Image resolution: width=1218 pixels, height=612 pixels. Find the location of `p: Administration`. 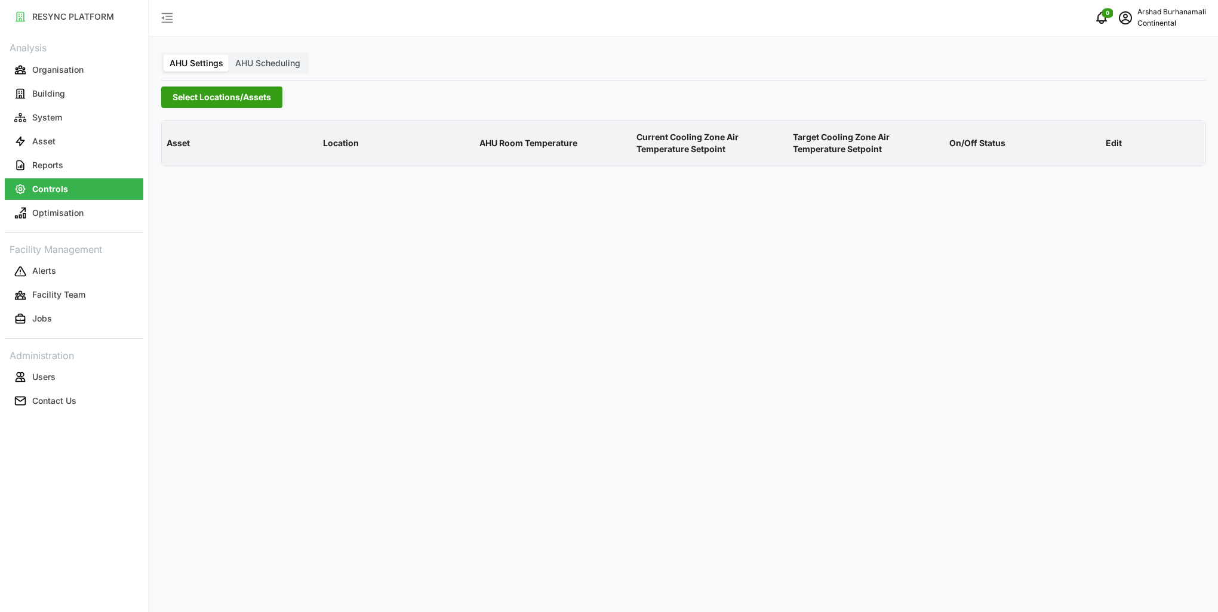

p: Administration is located at coordinates (74, 355).